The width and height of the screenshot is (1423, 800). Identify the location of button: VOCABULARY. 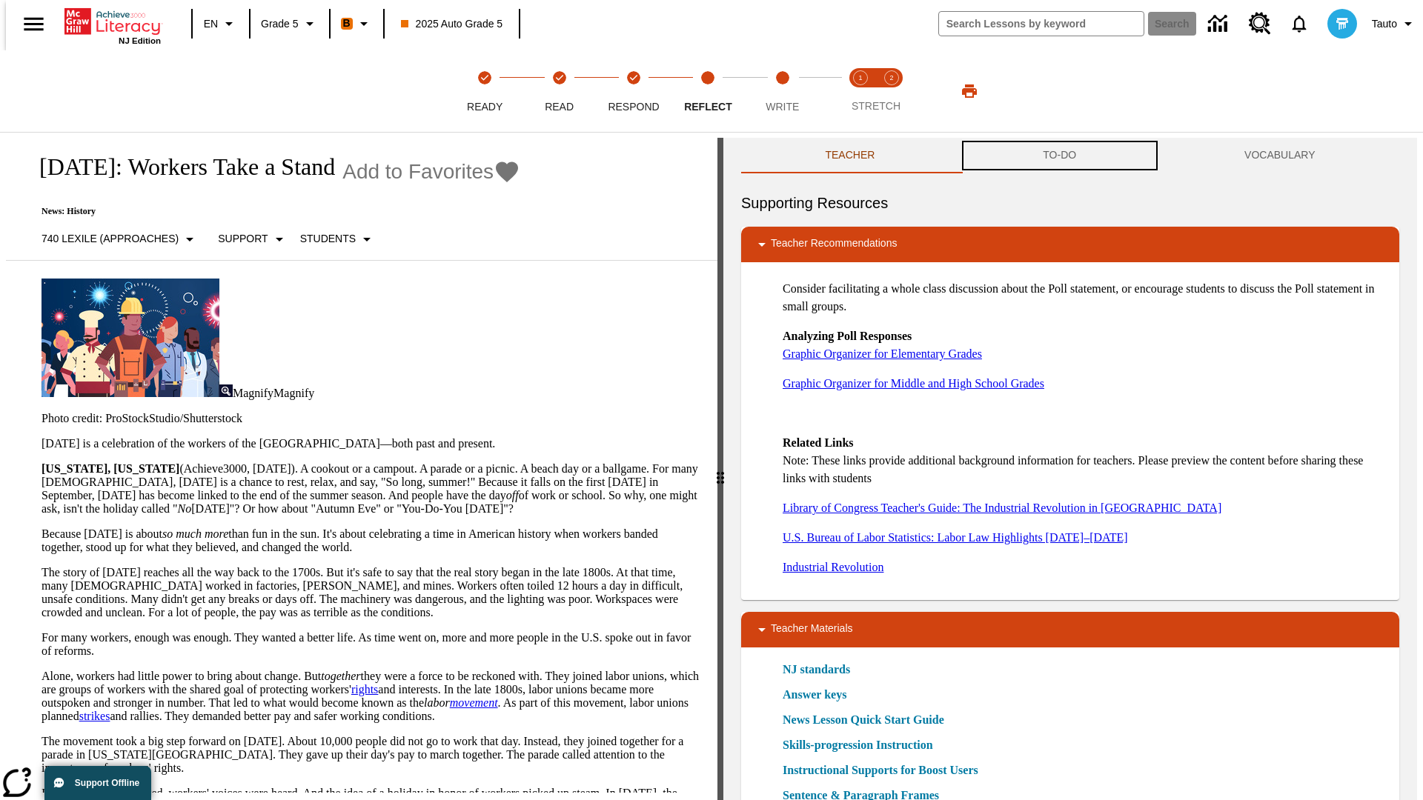
(1280, 156).